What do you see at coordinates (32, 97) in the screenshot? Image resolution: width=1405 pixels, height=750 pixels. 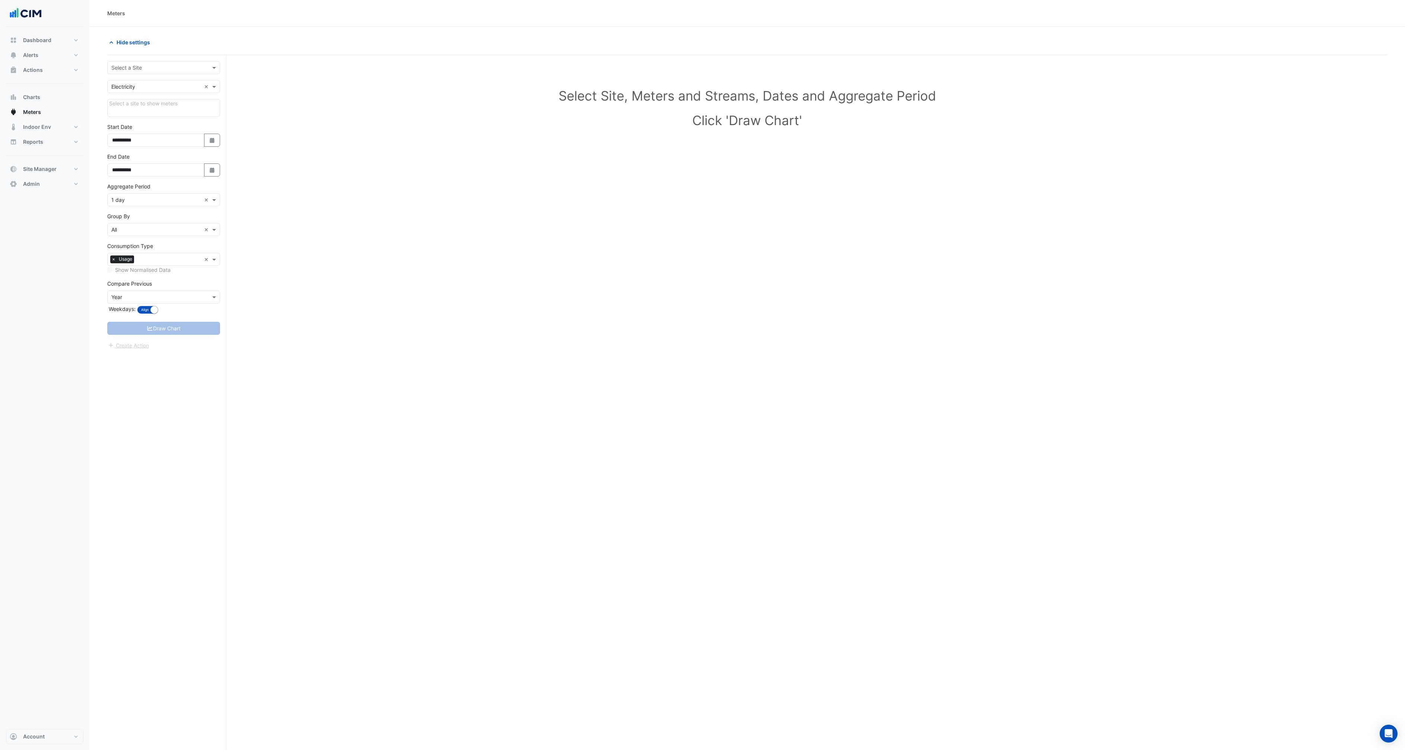 I see `span: Charts` at bounding box center [32, 97].